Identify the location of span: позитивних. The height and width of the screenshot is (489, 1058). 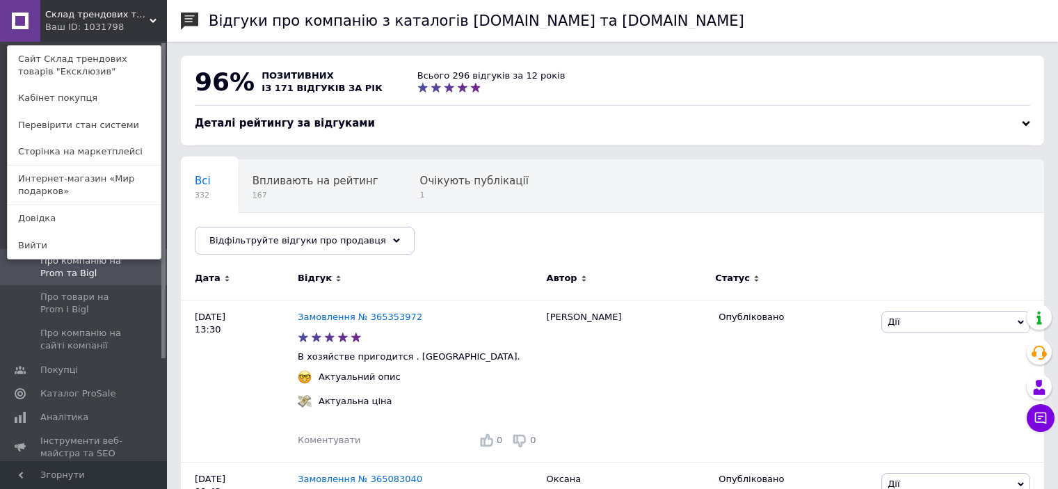
(298, 75).